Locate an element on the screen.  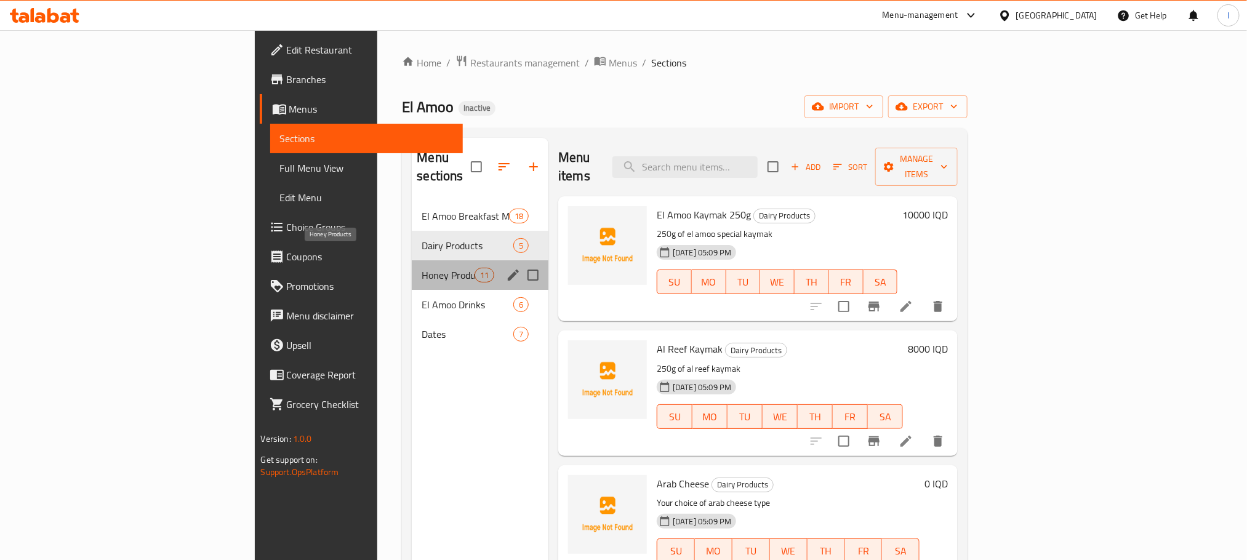
span: Manage items is located at coordinates (916, 167).